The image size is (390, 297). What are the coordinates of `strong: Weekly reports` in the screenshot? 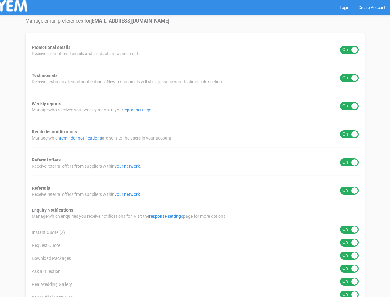 It's located at (46, 104).